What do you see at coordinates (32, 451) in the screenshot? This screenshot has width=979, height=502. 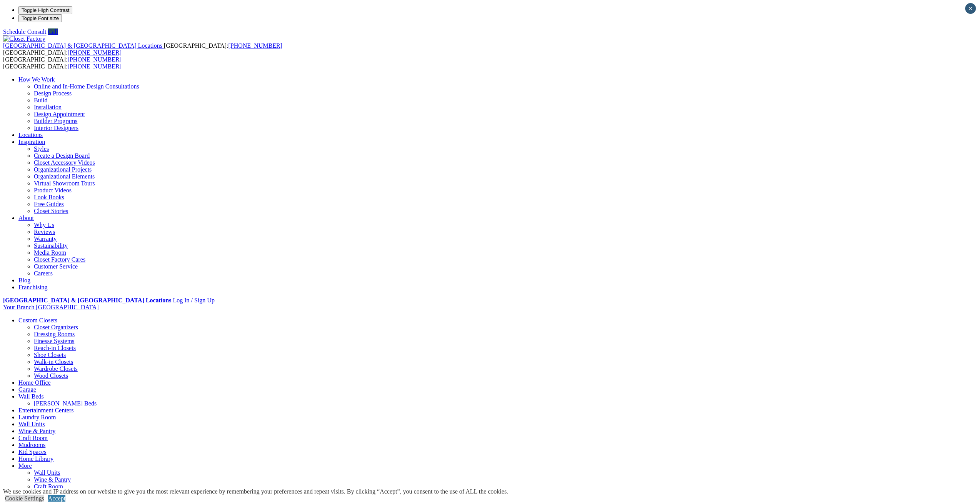 I see `a: Kid Spaces` at bounding box center [32, 451].